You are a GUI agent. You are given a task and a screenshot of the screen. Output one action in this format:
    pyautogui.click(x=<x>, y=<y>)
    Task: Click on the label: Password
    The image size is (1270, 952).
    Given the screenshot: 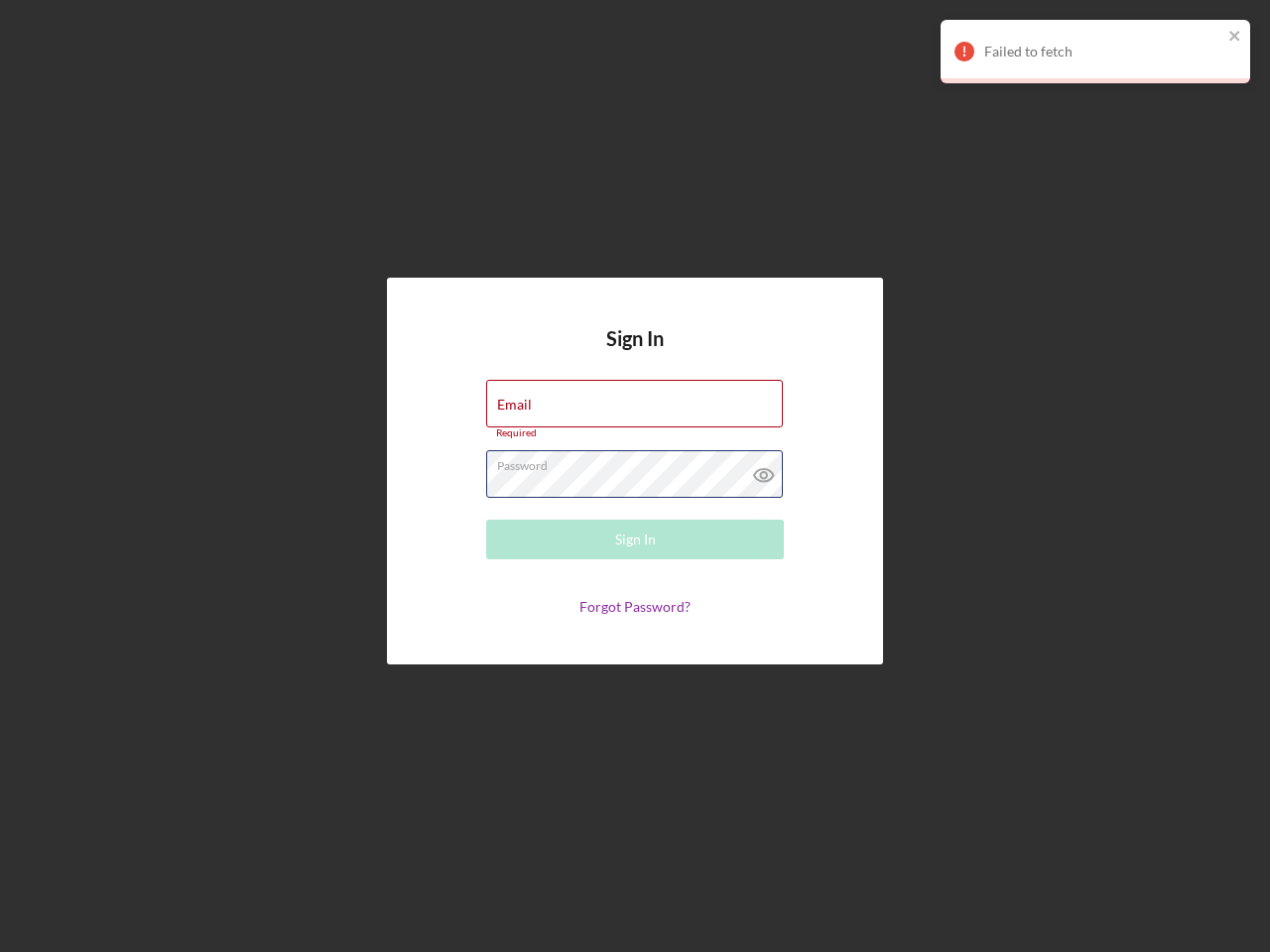 What is the action you would take?
    pyautogui.click(x=640, y=462)
    